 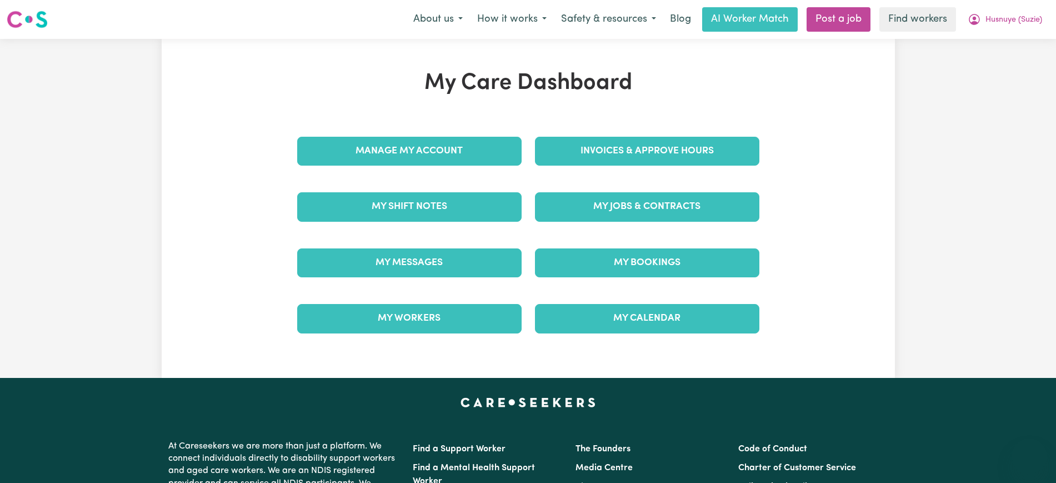 What do you see at coordinates (604, 468) in the screenshot?
I see `a: Media Centre` at bounding box center [604, 468].